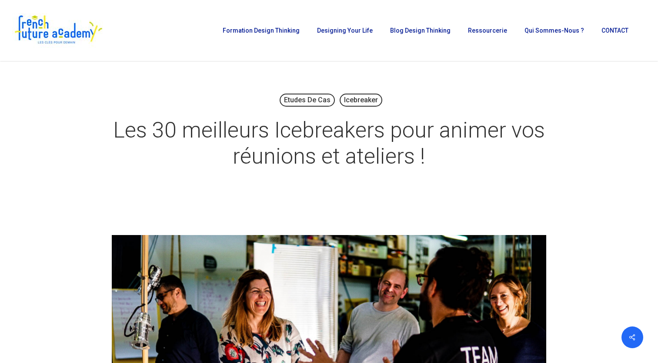  I want to click on span: Formation Design Thinking, so click(261, 30).